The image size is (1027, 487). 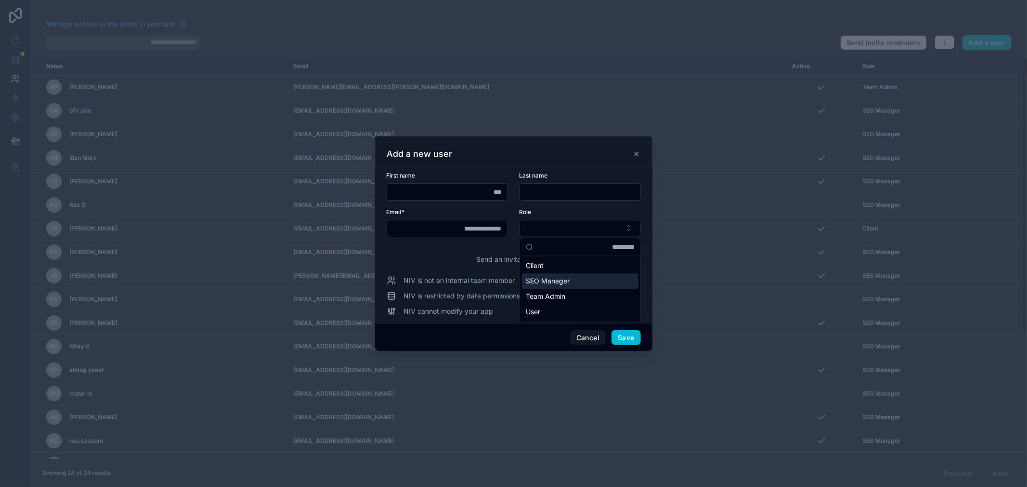 What do you see at coordinates (547, 281) in the screenshot?
I see `span: SEO Manager` at bounding box center [547, 281].